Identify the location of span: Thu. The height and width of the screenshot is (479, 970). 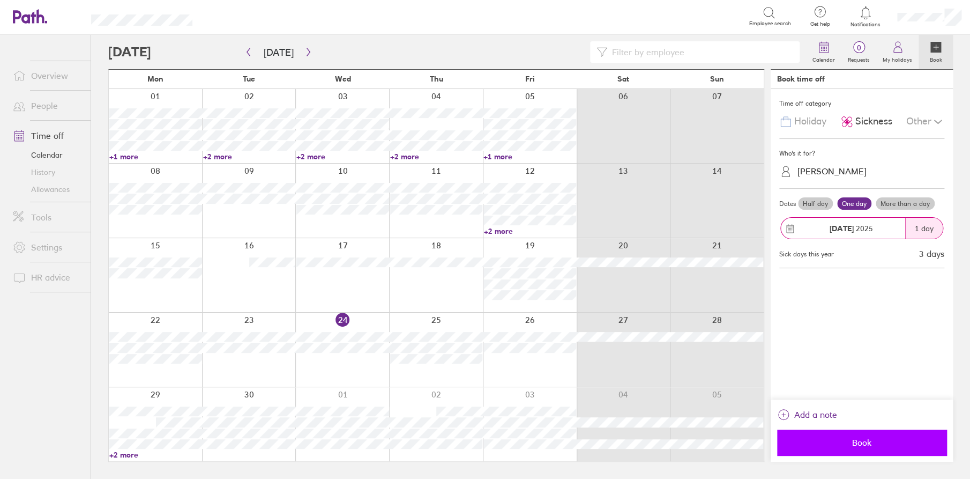
(436, 79).